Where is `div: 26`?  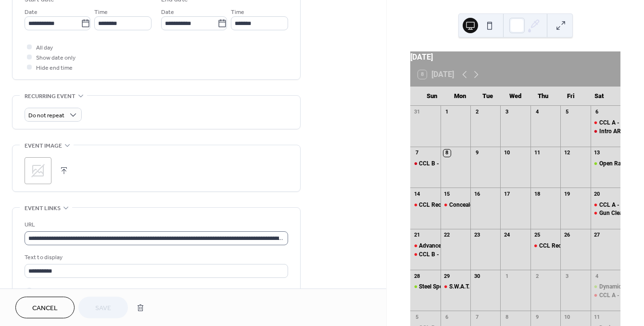 div: 26 is located at coordinates (567, 235).